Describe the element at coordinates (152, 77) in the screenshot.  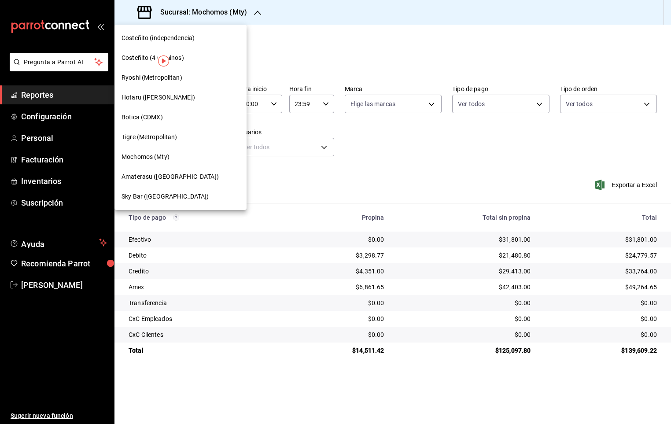
I see `span: Ryoshi (Metropolitan)` at that location.